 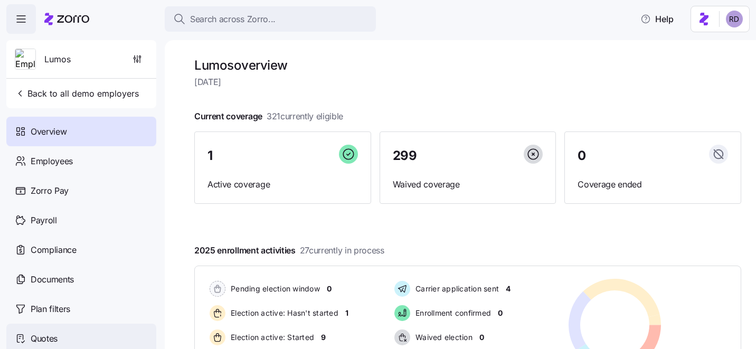 I want to click on a: Payroll, so click(x=81, y=220).